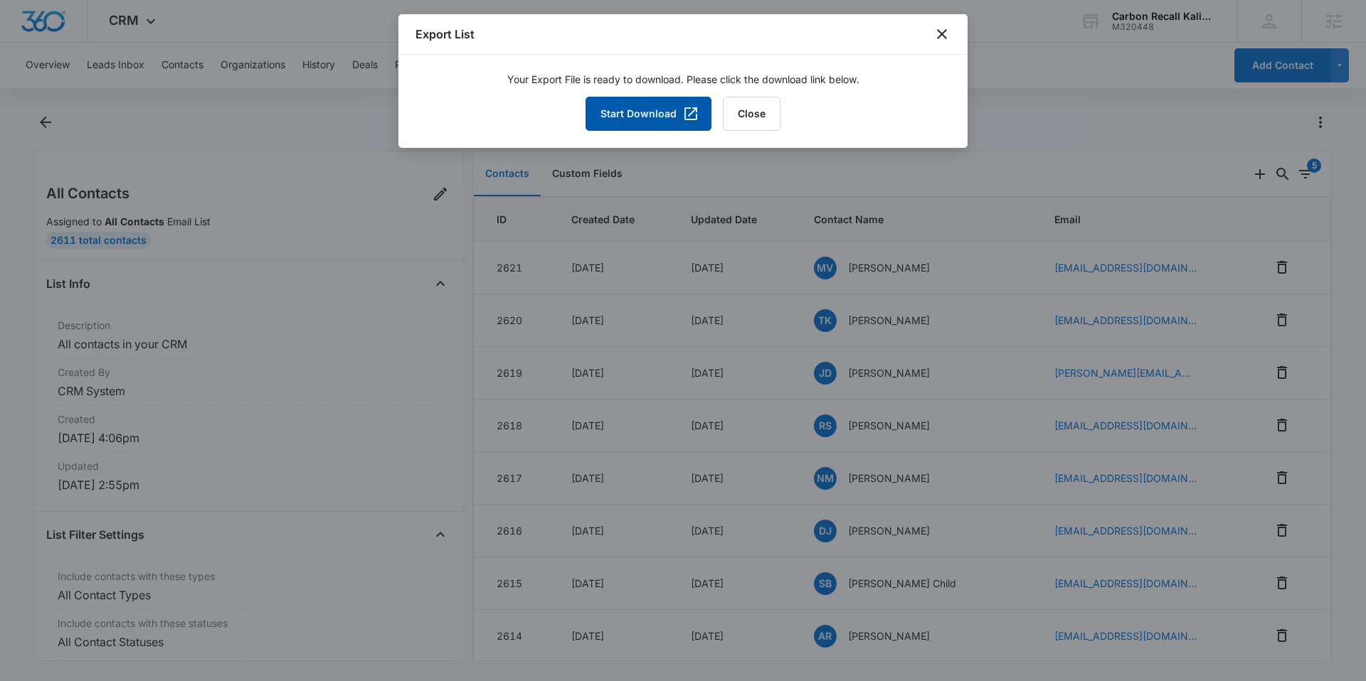 The width and height of the screenshot is (1366, 681). I want to click on button: close, so click(942, 34).